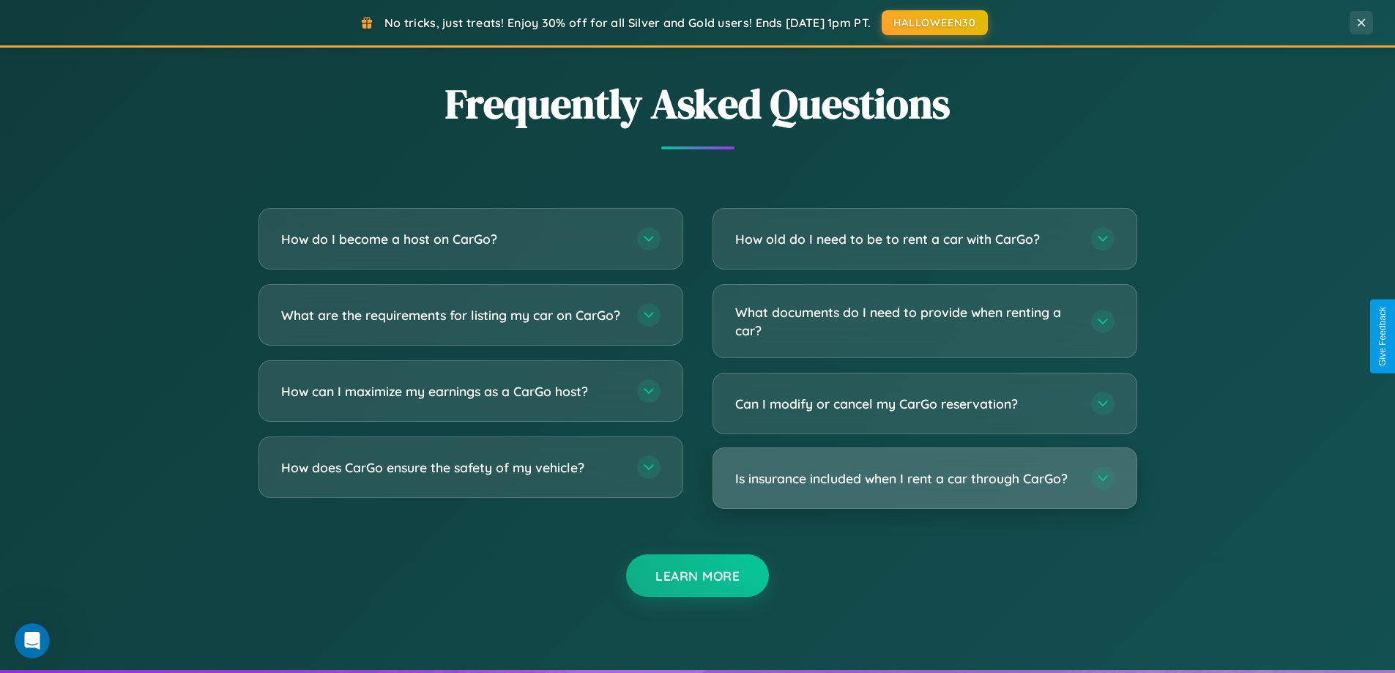  Describe the element at coordinates (697, 576) in the screenshot. I see `button: Learn More` at that location.